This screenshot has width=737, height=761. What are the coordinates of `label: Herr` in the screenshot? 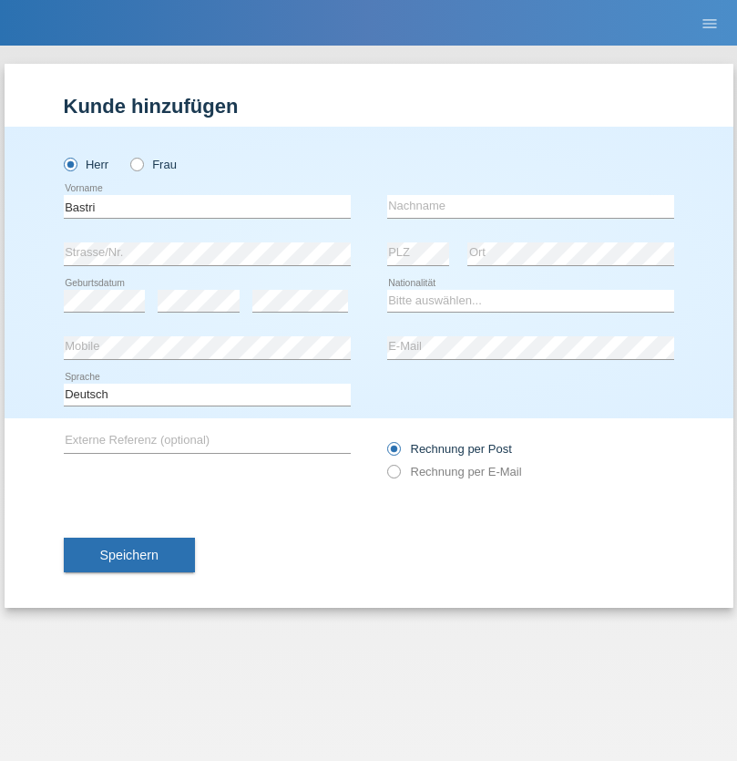 It's located at (87, 164).